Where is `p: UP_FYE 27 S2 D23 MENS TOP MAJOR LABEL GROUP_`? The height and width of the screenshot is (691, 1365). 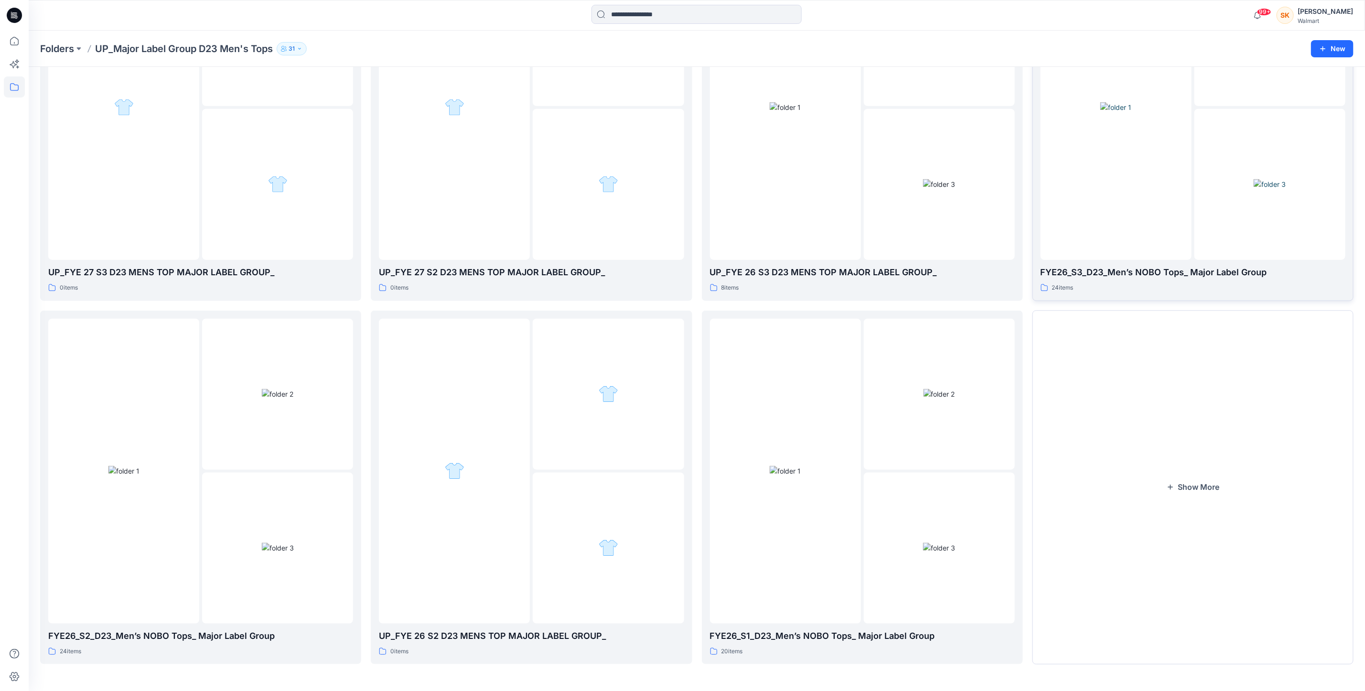 p: UP_FYE 27 S2 D23 MENS TOP MAJOR LABEL GROUP_ is located at coordinates (531, 272).